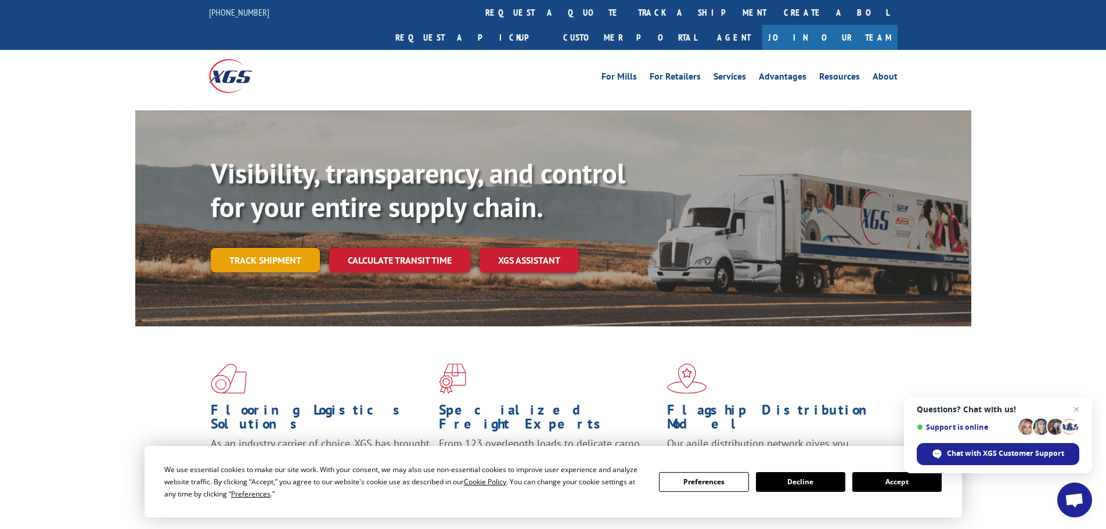 This screenshot has height=529, width=1106. I want to click on img: xgs-icon-flagship-distribution-model-red, so click(687, 379).